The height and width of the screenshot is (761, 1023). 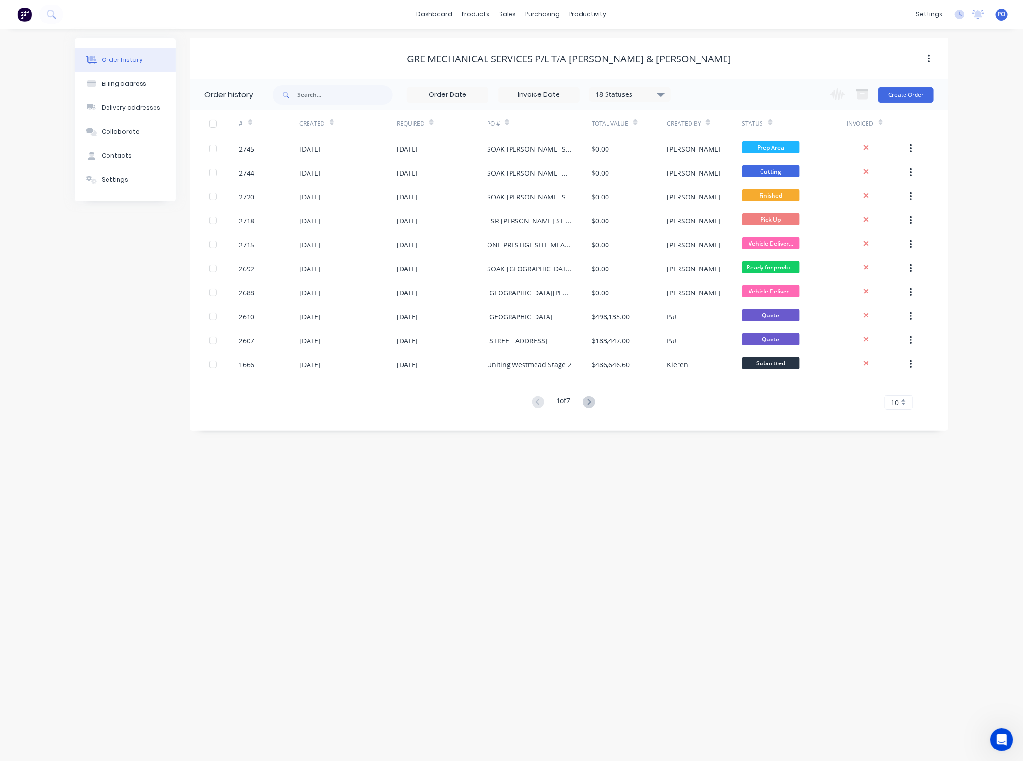 What do you see at coordinates (508, 14) in the screenshot?
I see `div: sales` at bounding box center [508, 14].